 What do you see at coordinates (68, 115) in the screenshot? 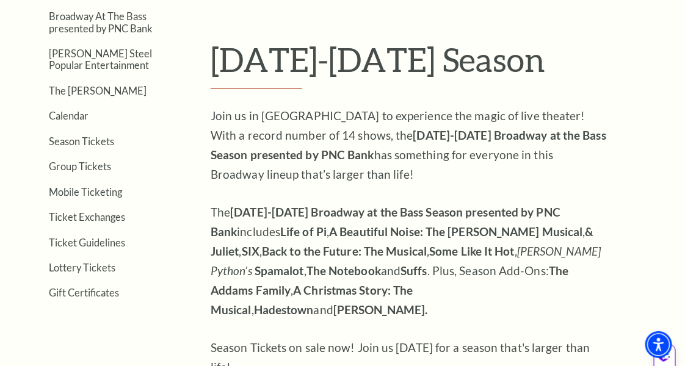
I see `a: Calendar` at bounding box center [68, 115].